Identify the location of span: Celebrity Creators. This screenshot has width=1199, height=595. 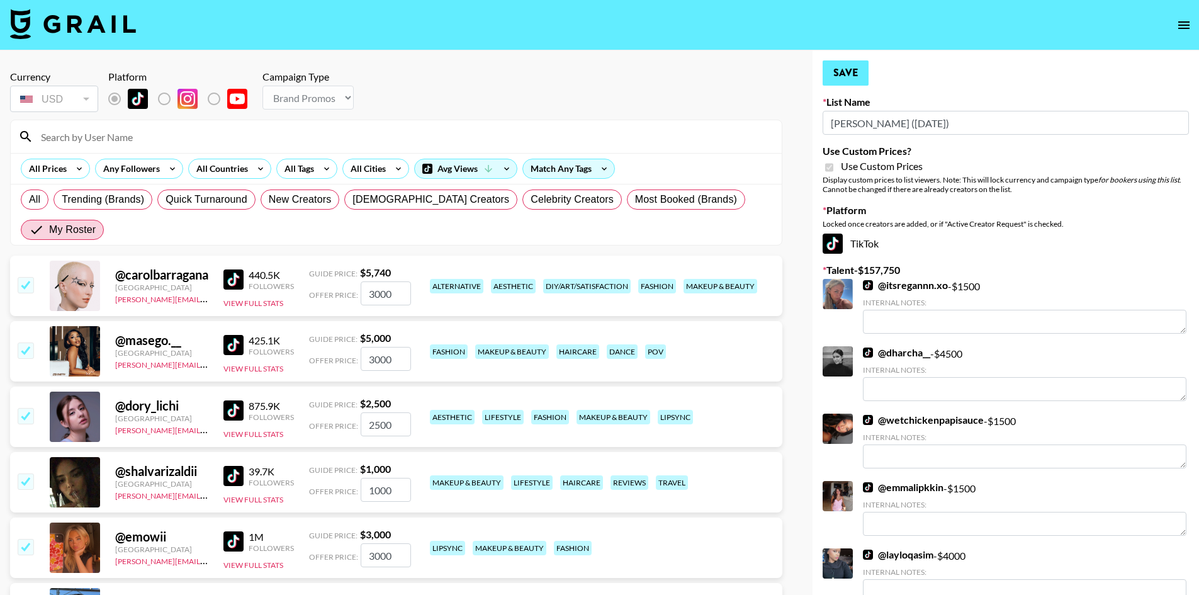
(572, 200).